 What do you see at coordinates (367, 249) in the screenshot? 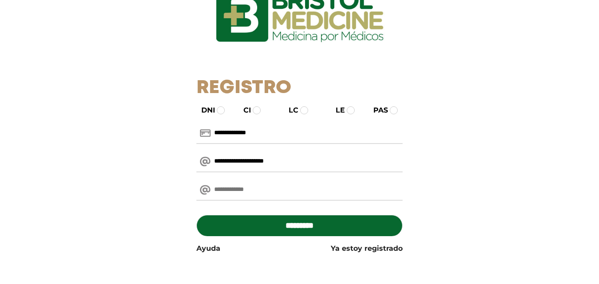
I see `a: Ya estoy registrado` at bounding box center [367, 249].